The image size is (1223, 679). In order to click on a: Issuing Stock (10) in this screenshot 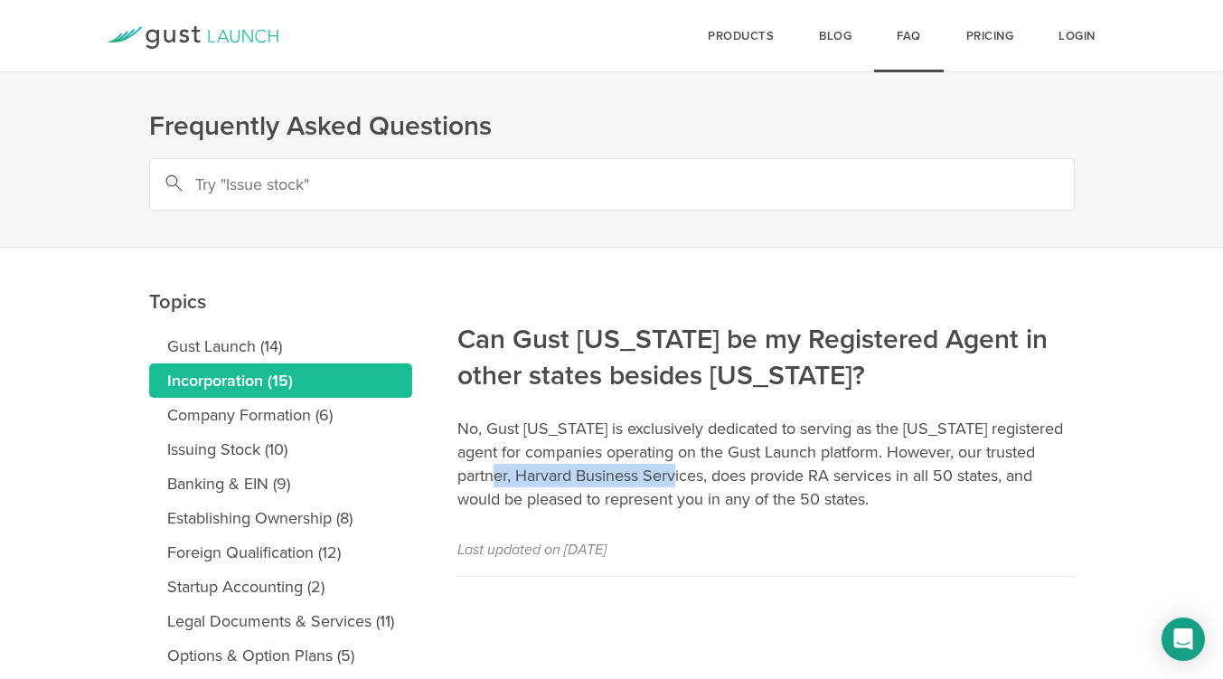, I will do `click(280, 449)`.